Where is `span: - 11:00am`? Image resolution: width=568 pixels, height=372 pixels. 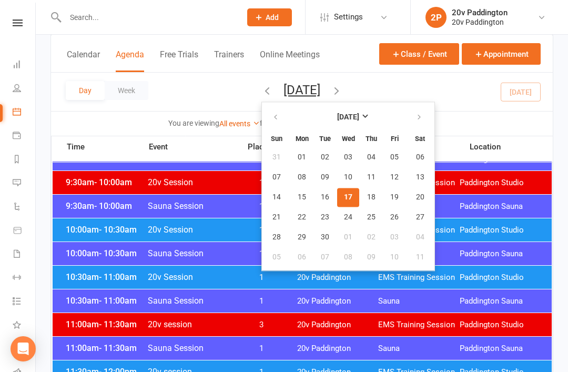
span: - 11:00am is located at coordinates (118, 300).